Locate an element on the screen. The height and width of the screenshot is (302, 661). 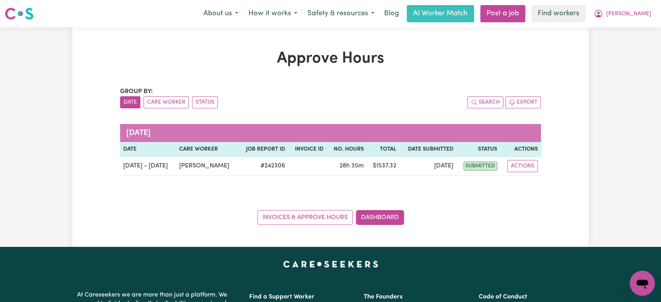
th: Job Report ID is located at coordinates (263, 149).